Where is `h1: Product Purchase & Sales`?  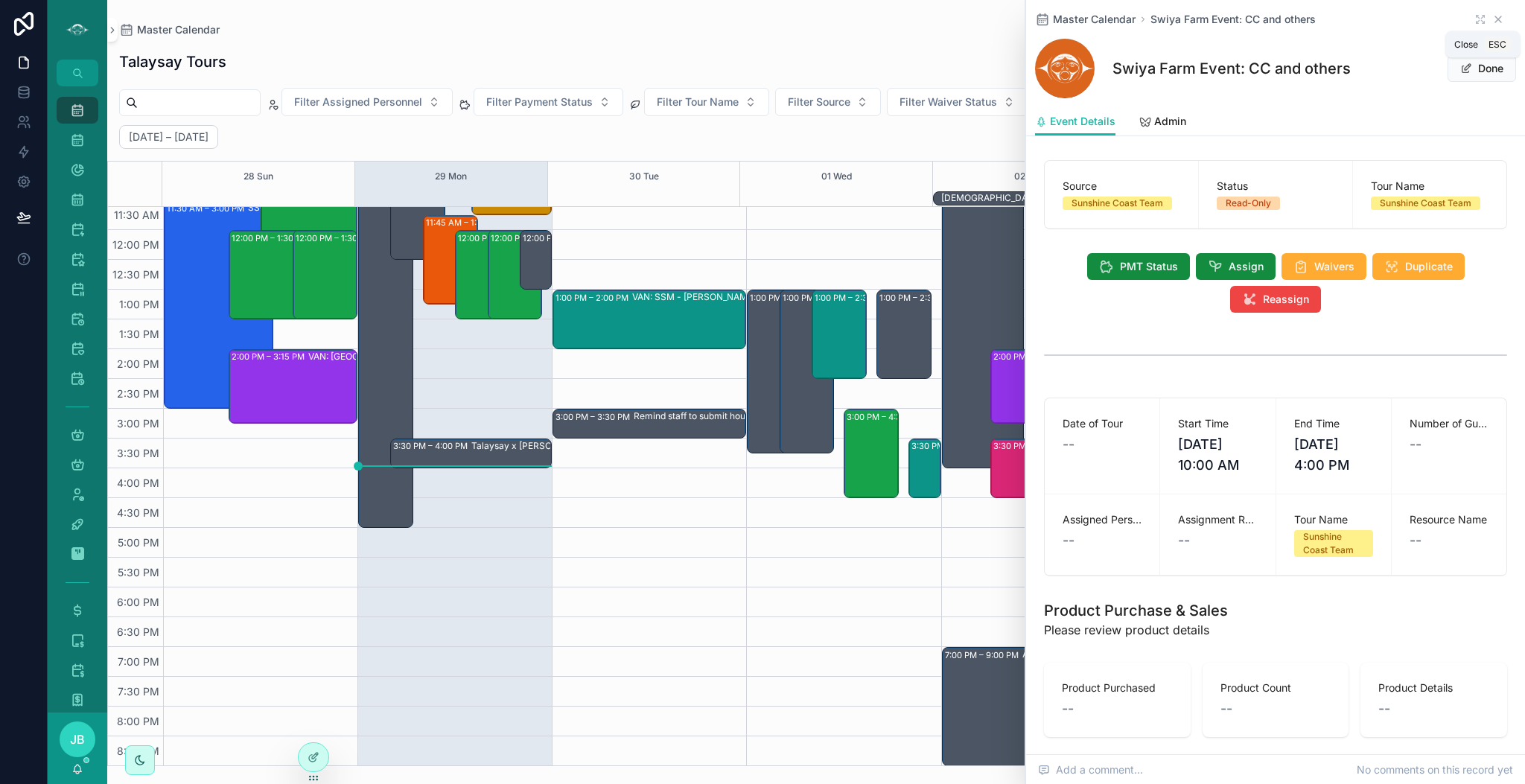
h1: Product Purchase & Sales is located at coordinates (1135, 611).